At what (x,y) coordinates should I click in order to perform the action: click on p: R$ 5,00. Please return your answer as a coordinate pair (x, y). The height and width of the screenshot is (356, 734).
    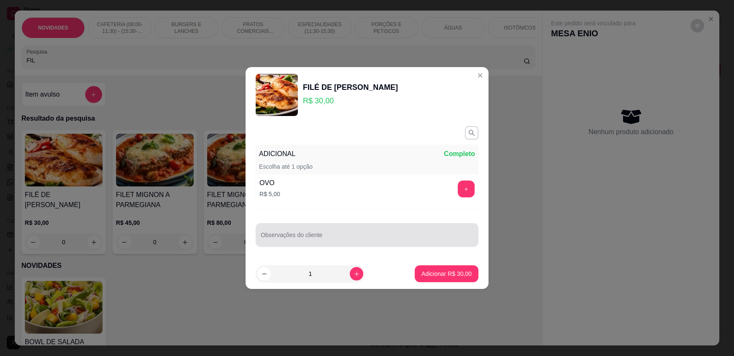
    Looking at the image, I should click on (269, 194).